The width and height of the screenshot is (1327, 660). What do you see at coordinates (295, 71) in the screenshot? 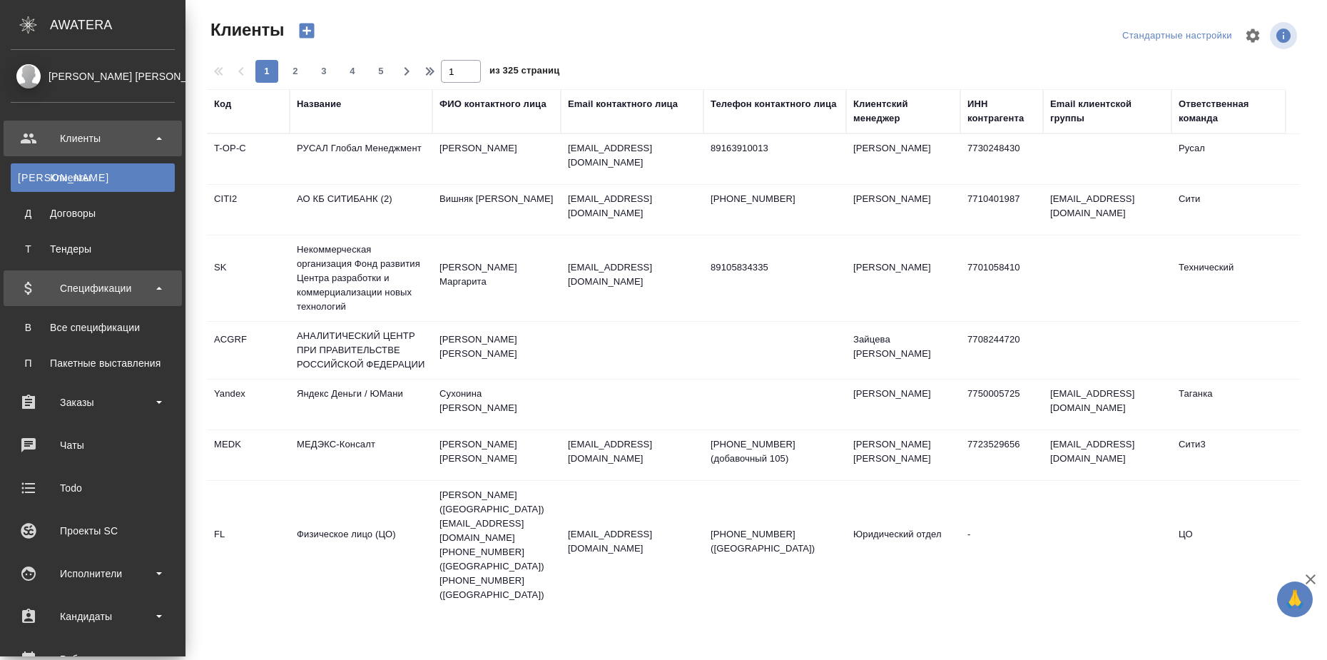
I see `button: 2` at bounding box center [295, 71].